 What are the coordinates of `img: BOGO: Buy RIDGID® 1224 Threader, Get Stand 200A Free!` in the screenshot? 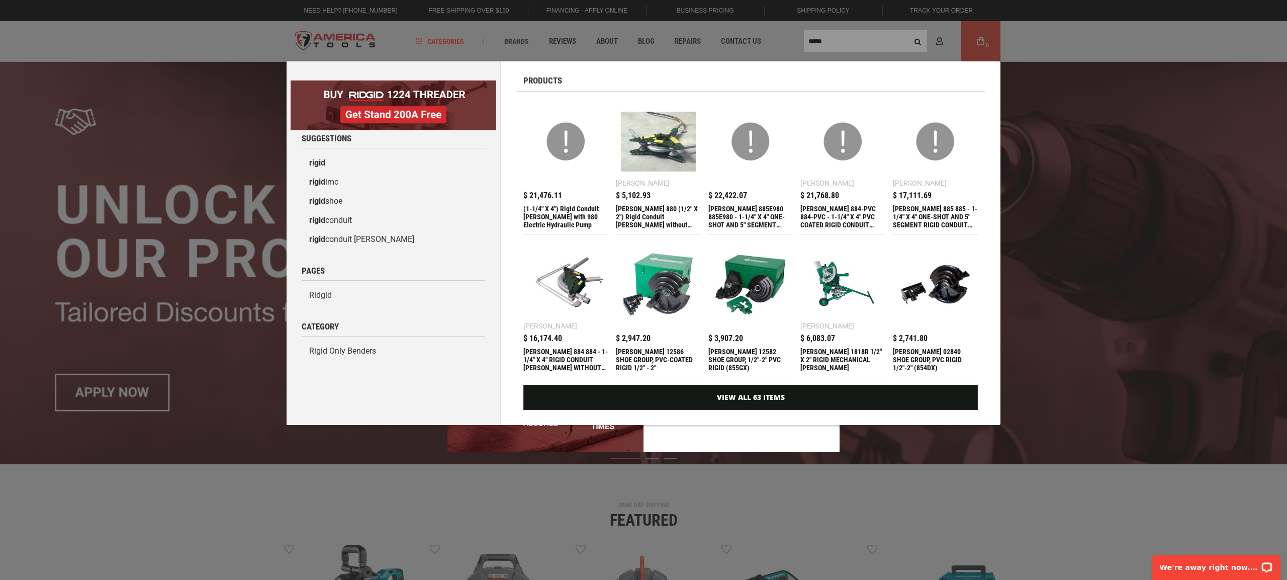 It's located at (393, 105).